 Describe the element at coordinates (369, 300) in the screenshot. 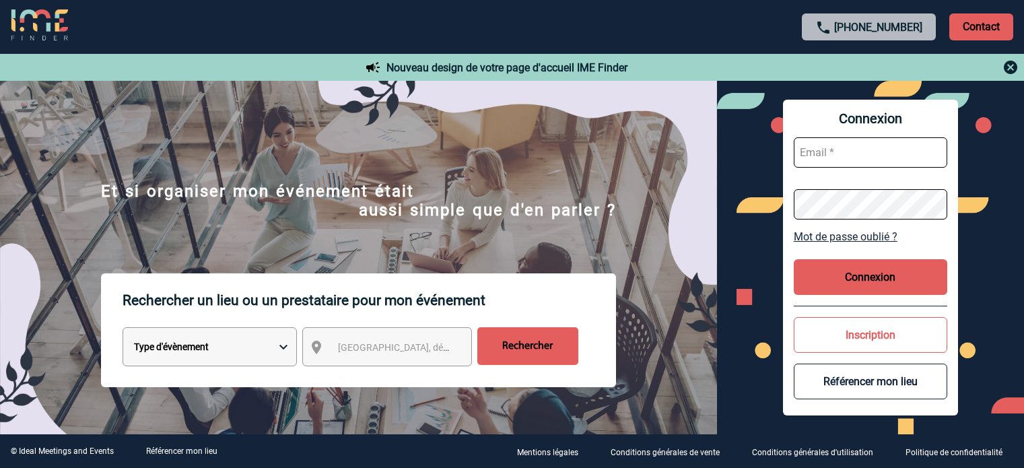

I see `p: Rechercher un lieu ou un prestataire pour mon événement` at that location.